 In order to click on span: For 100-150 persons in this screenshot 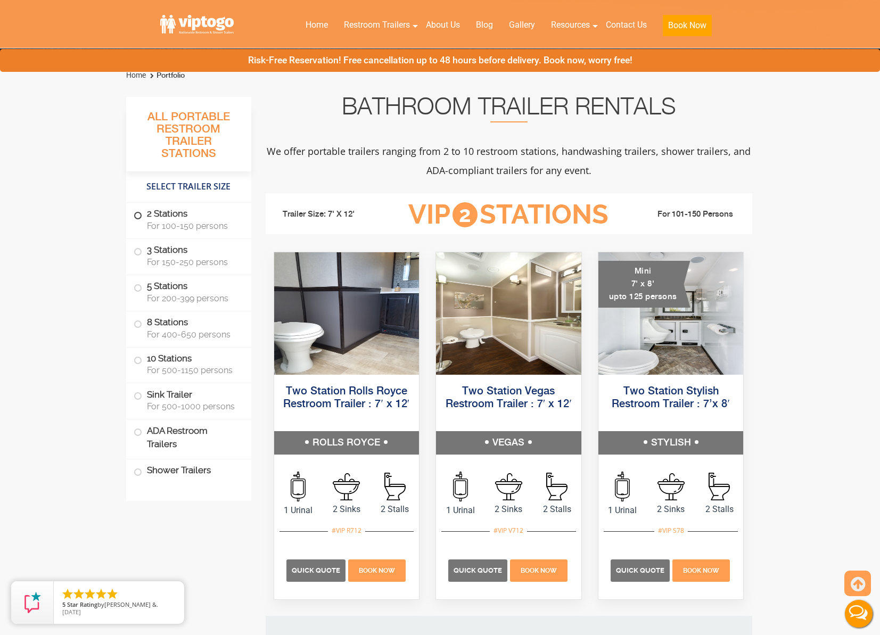, I will do `click(193, 226)`.